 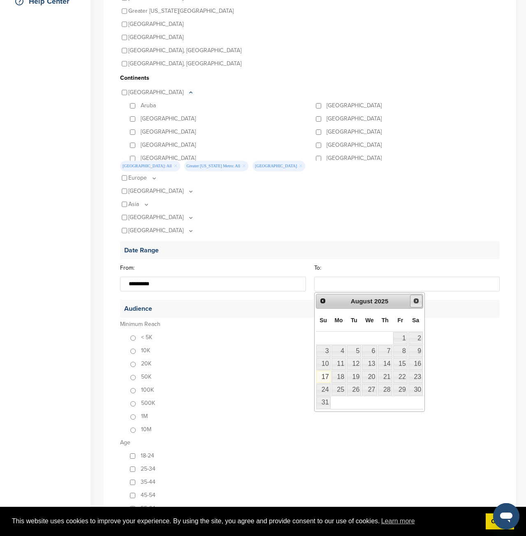 What do you see at coordinates (354, 364) in the screenshot?
I see `a: 12` at bounding box center [354, 364].